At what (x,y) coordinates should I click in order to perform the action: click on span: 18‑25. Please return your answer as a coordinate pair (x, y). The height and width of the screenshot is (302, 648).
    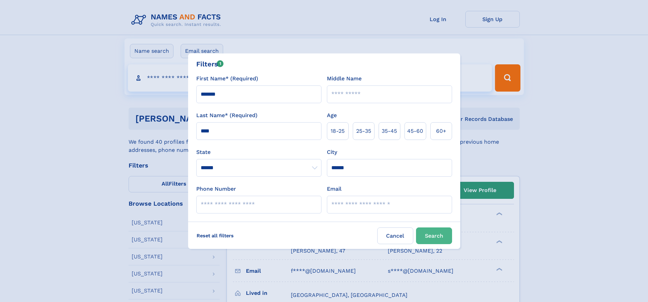
    Looking at the image, I should click on (337, 131).